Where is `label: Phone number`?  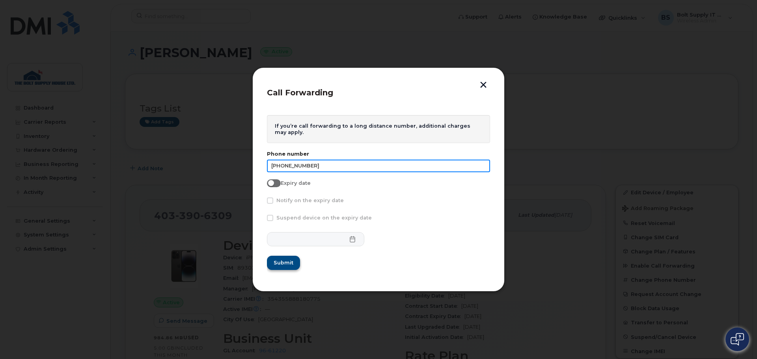 label: Phone number is located at coordinates (378, 154).